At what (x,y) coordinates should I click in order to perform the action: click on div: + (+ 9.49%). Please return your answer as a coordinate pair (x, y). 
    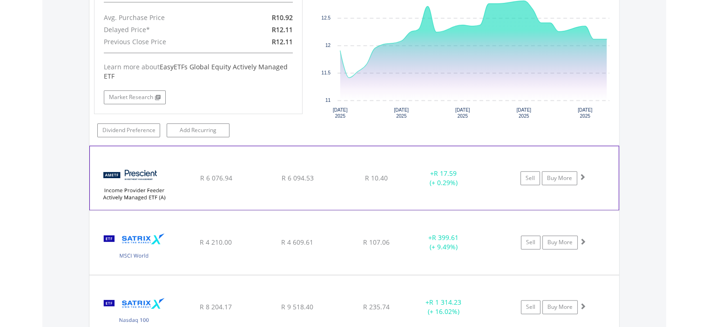
    Looking at the image, I should click on (444, 243).